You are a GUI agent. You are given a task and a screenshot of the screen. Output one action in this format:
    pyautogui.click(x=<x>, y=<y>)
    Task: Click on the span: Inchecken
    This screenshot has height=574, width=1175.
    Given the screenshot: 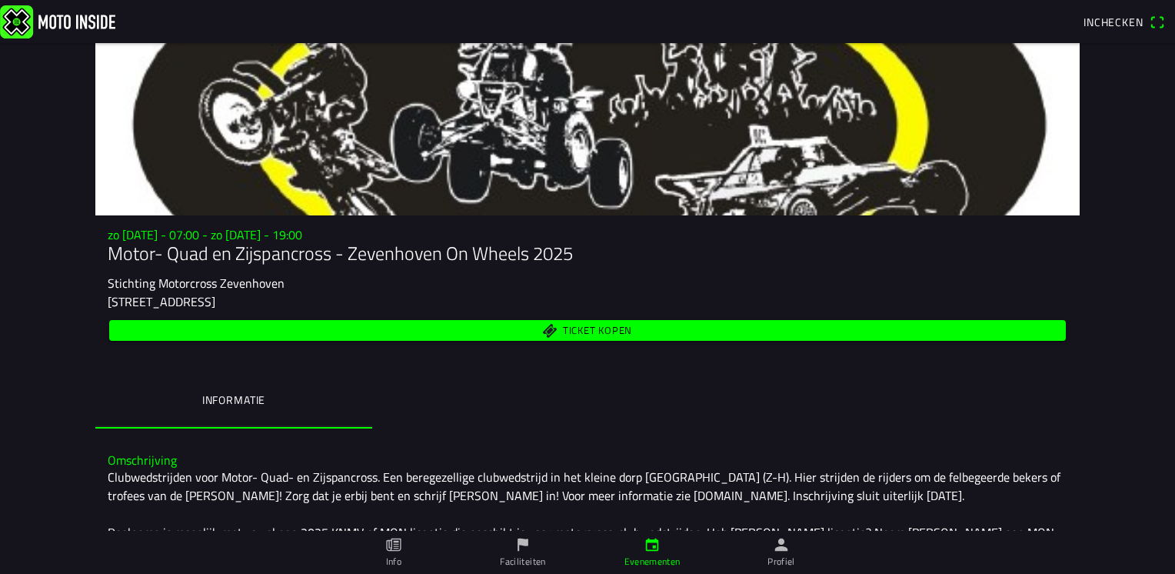 What is the action you would take?
    pyautogui.click(x=1114, y=22)
    